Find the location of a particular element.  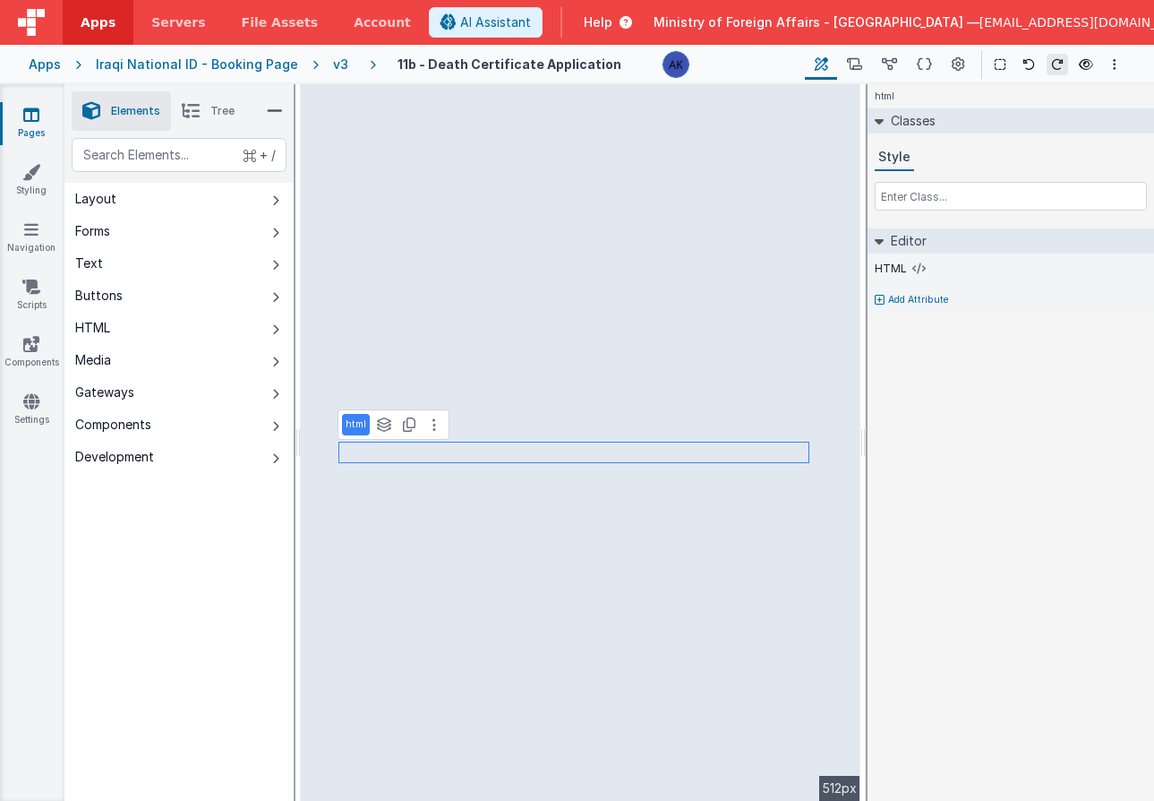

div: Buttons is located at coordinates (98, 295).